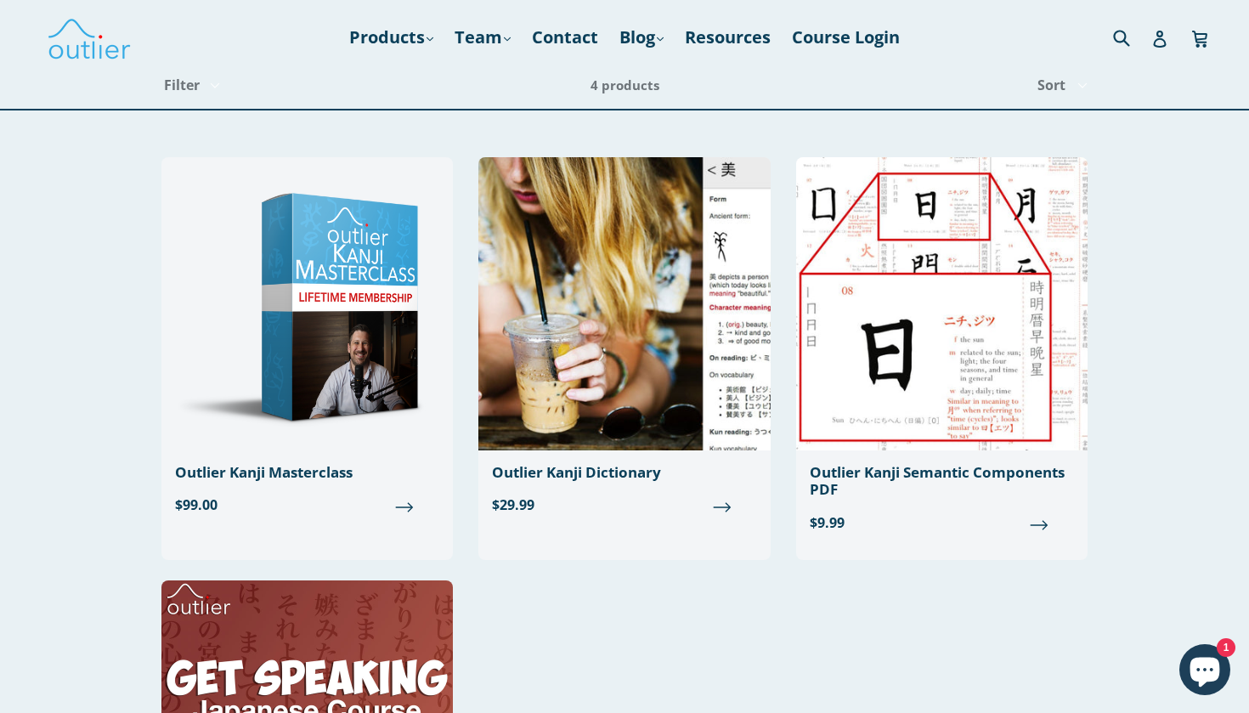 The height and width of the screenshot is (713, 1249). Describe the element at coordinates (623, 303) in the screenshot. I see `img: Outlier Kanji Dictionary: Essentials Edition Outlier Linguistics` at that location.